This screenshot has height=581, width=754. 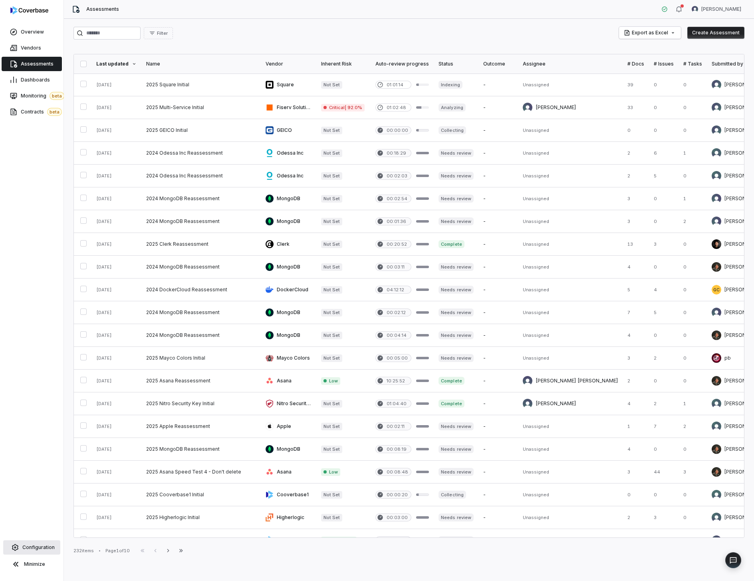 I want to click on a: Assessments, so click(x=32, y=64).